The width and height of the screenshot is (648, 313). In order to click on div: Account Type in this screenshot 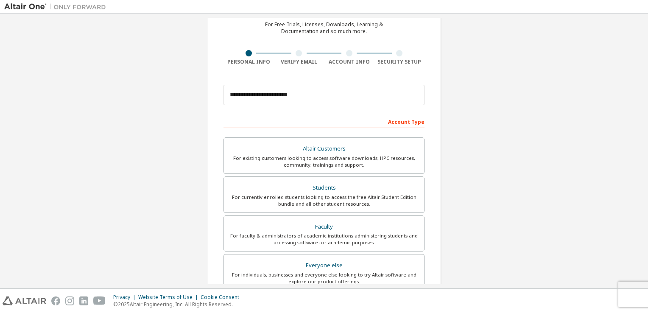, I will do `click(324, 121)`.